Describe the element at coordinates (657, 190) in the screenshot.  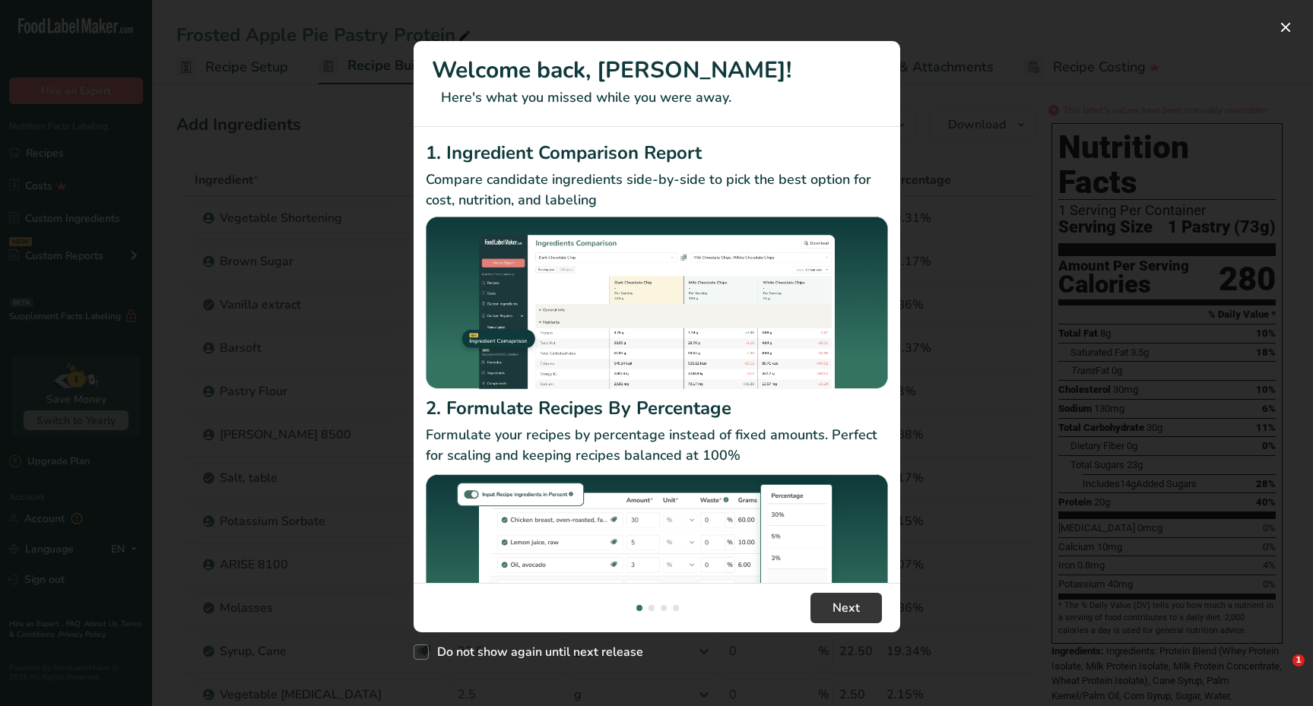
I see `p: Compare candidate ingredients side-by-side to pick the best option for cost, nutrition, and labeling` at that location.